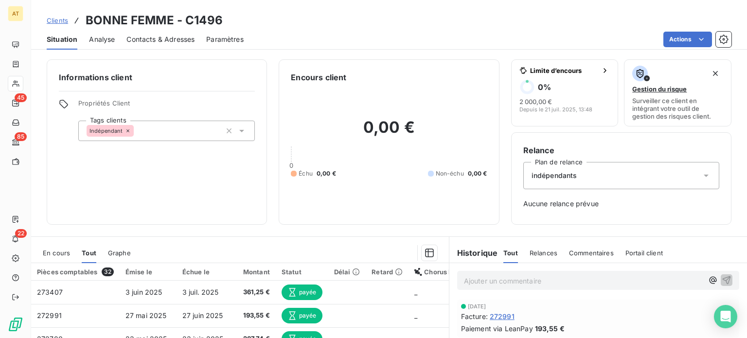 This screenshot has height=338, width=747. Describe the element at coordinates (565, 93) in the screenshot. I see `button: Limite d’encours0%2 000,00 €Depuis le 21 juil. 2025, 13:48` at that location.